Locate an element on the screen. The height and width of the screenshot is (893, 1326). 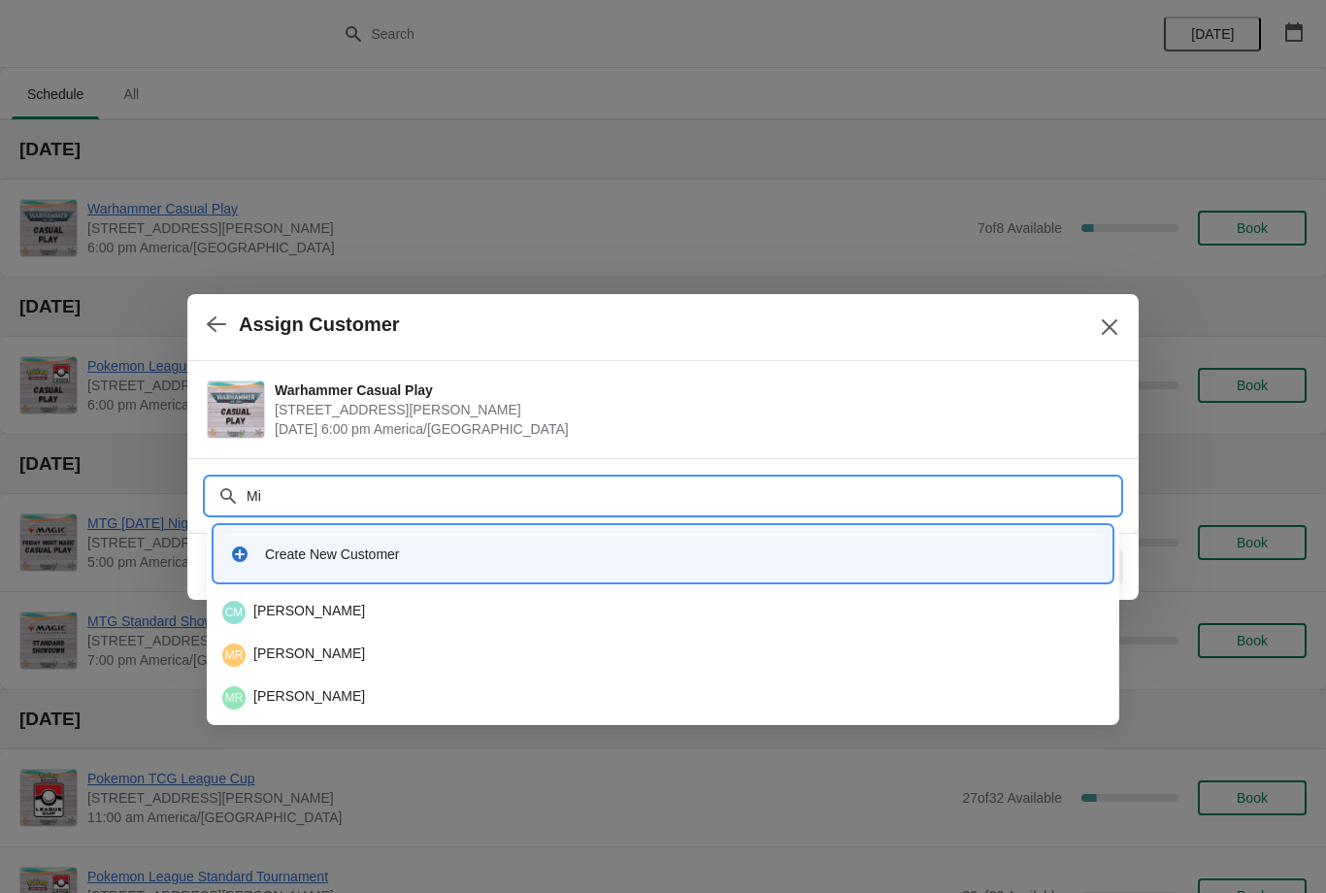
span: Michael Ridder is located at coordinates (234, 655).